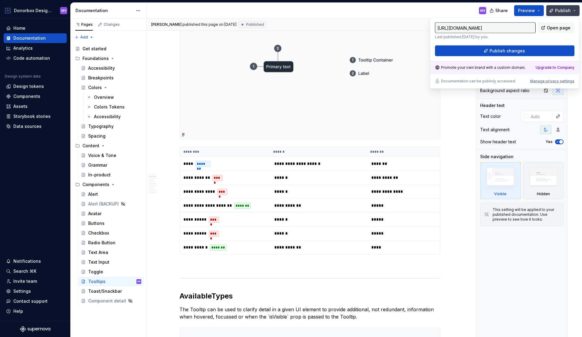 The height and width of the screenshot is (337, 582). Describe the element at coordinates (107, 301) in the screenshot. I see `div: Component detail` at that location.